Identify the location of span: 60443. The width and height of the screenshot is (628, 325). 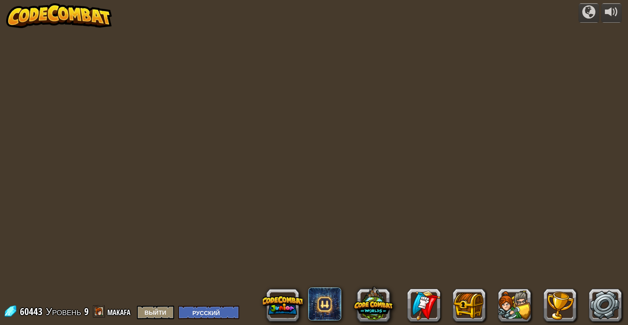
(32, 311).